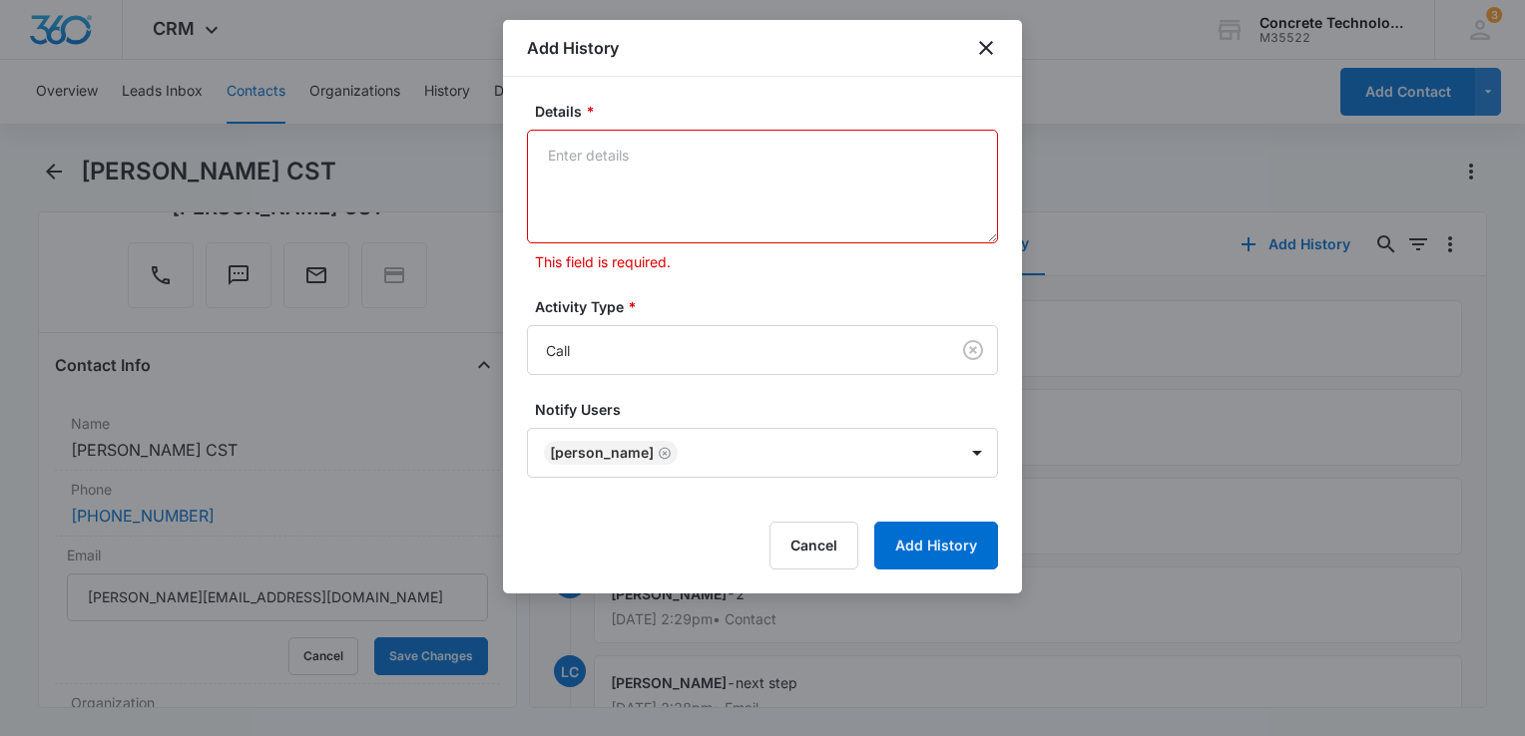 This screenshot has height=736, width=1525. I want to click on div: Remove Larry Cutsinger, so click(662, 453).